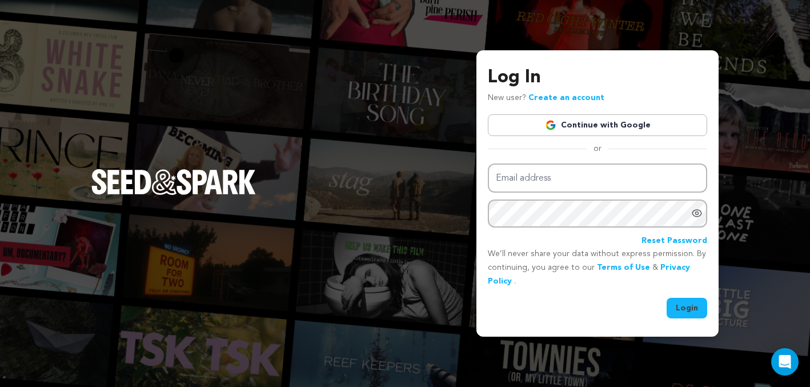 The height and width of the screenshot is (387, 810). Describe the element at coordinates (785, 361) in the screenshot. I see `div: Open Intercom Messenger` at that location.